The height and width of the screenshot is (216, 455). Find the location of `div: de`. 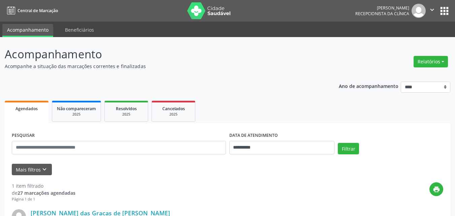

div: de is located at coordinates (43, 193).